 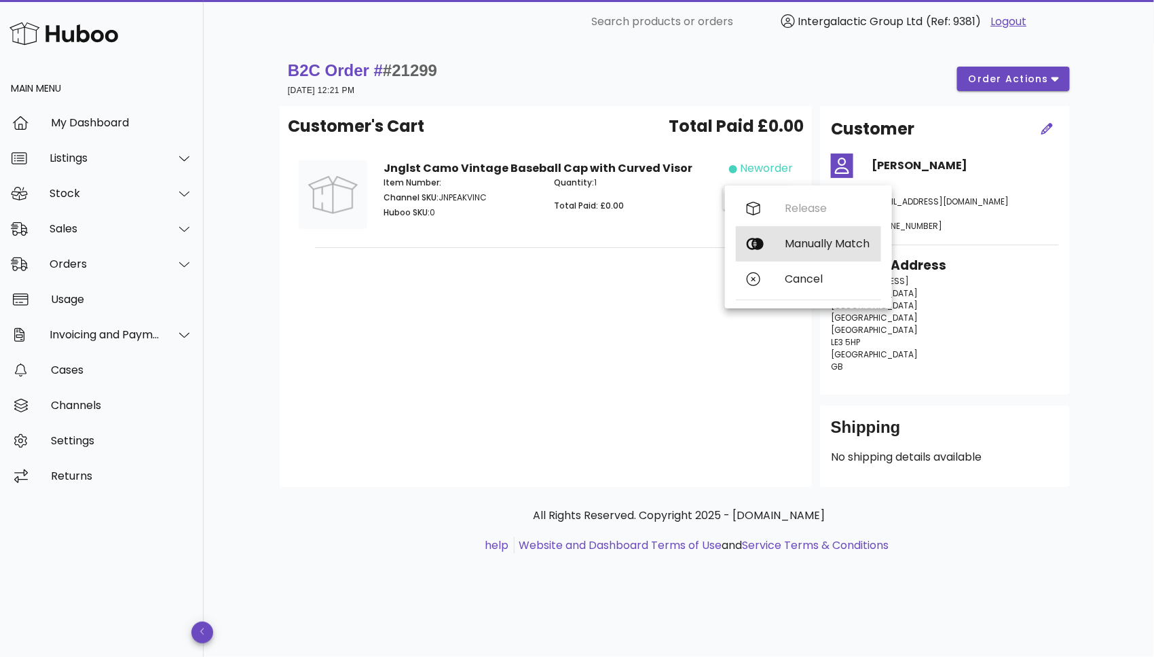 I want to click on strong: Jnglst Camo Vintage Baseball Cap with Curved Visor, so click(x=538, y=168).